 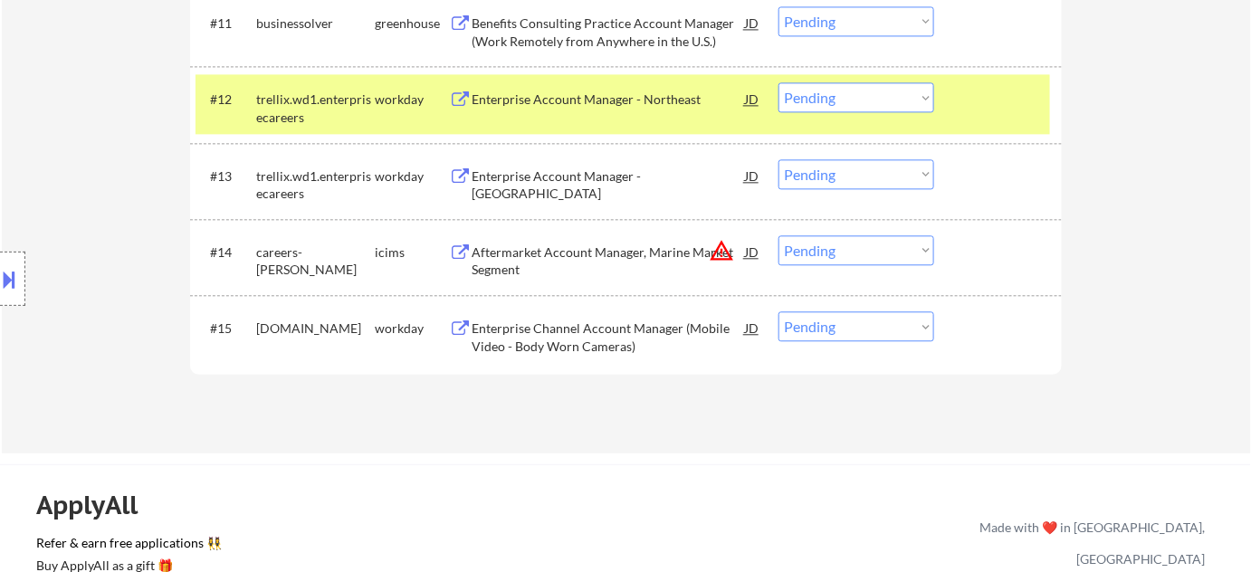 I want to click on div: #11, so click(x=225, y=24).